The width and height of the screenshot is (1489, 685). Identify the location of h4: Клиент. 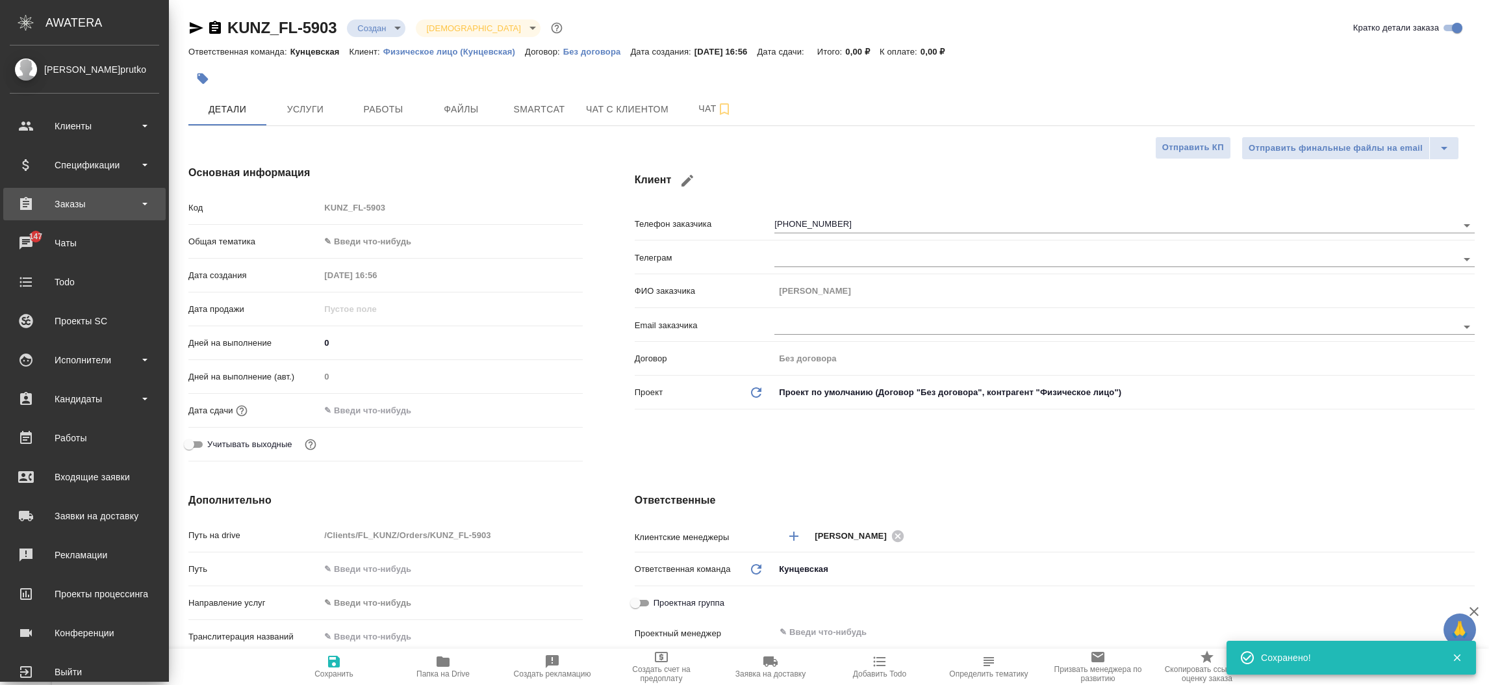
(1054, 181).